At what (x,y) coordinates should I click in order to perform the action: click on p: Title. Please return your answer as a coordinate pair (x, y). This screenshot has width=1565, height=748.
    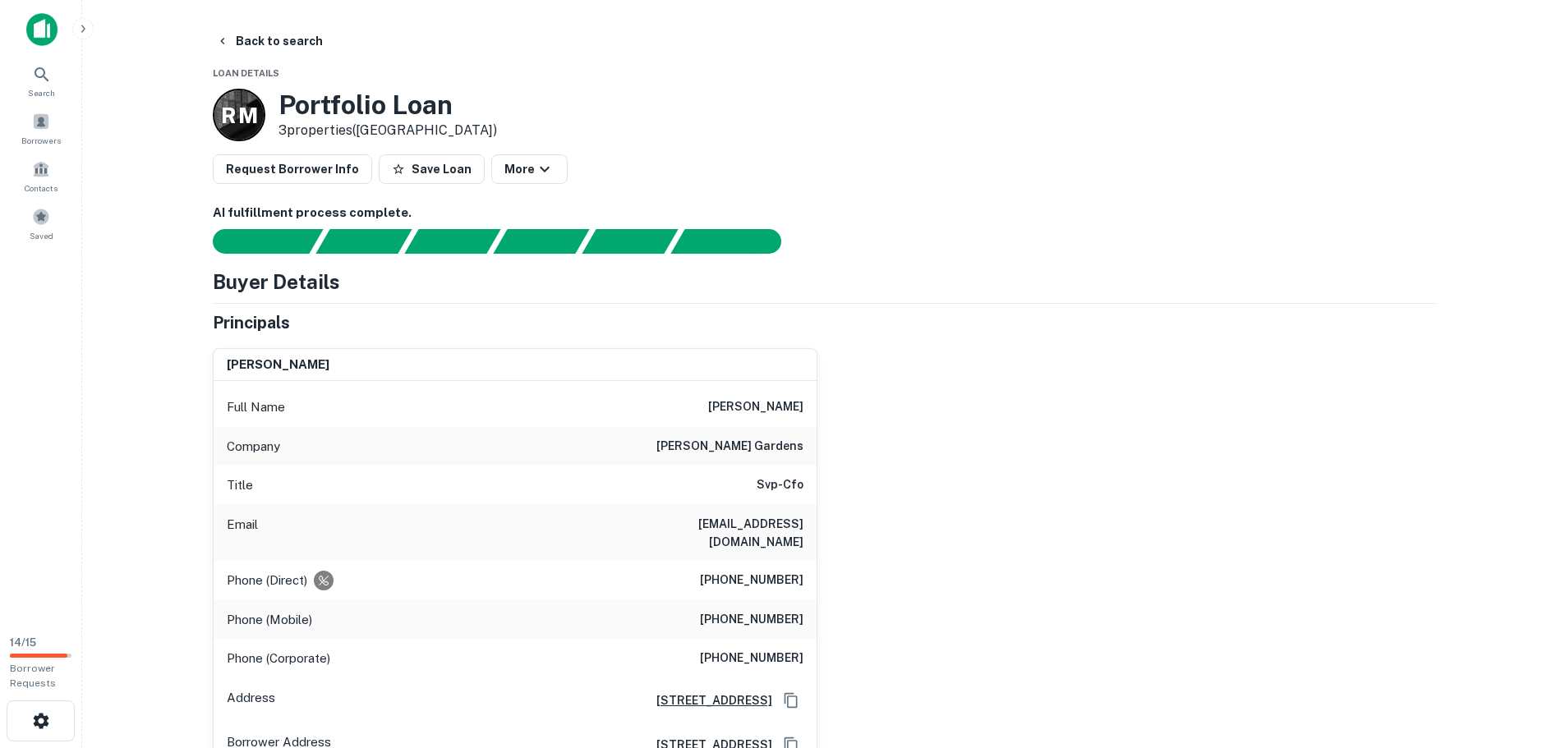
    Looking at the image, I should click on (240, 485).